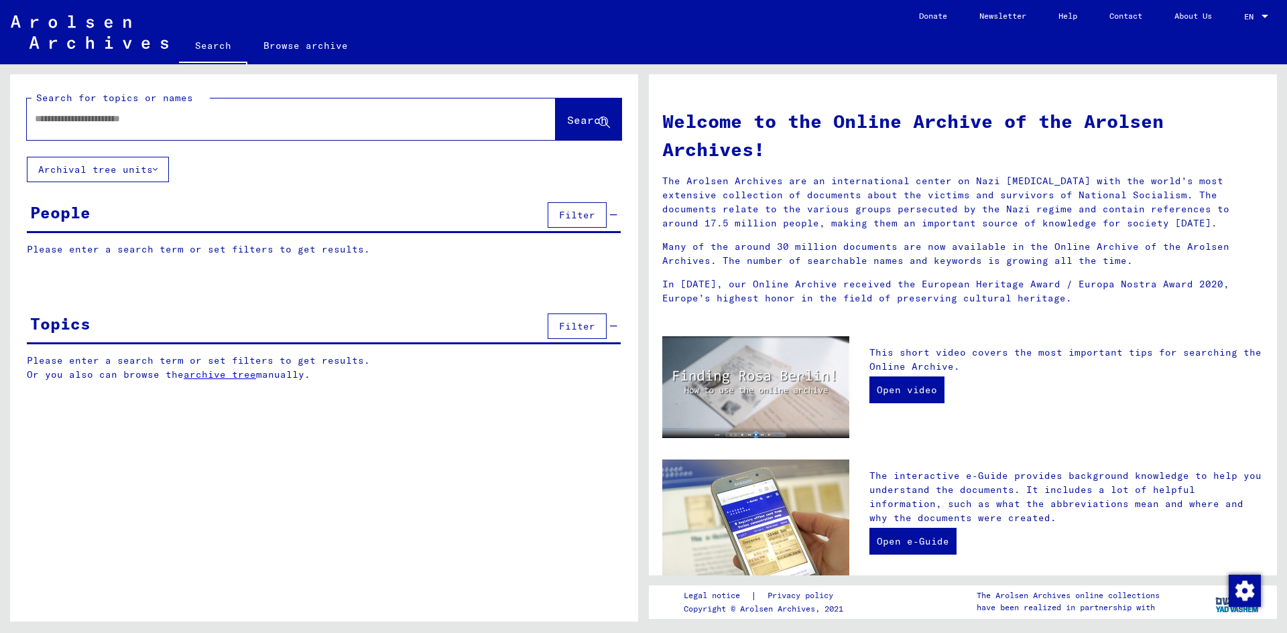 The image size is (1287, 633). I want to click on a: Privacy policy, so click(803, 596).